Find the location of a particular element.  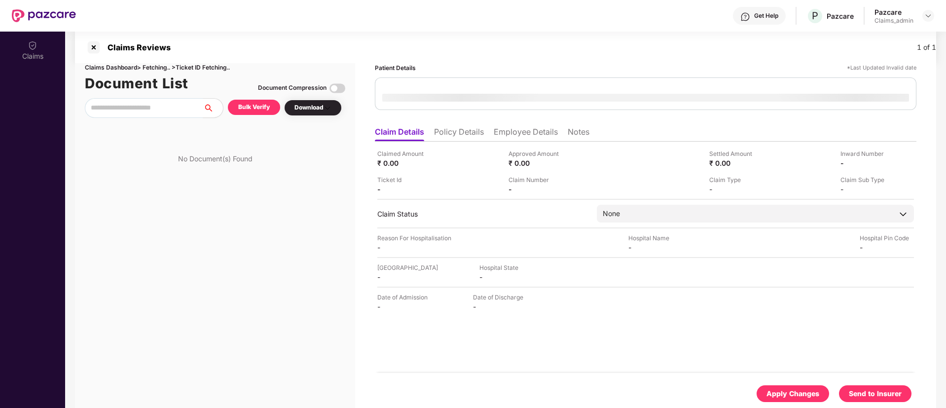

div: Claims Reviews is located at coordinates (136, 47).